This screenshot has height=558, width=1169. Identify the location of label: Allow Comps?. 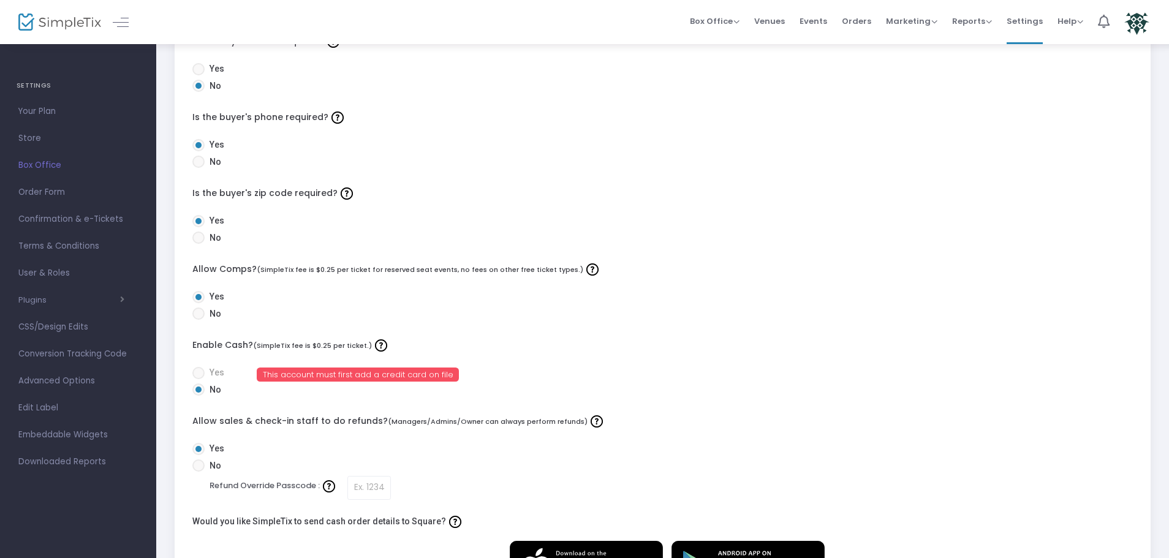
(663, 270).